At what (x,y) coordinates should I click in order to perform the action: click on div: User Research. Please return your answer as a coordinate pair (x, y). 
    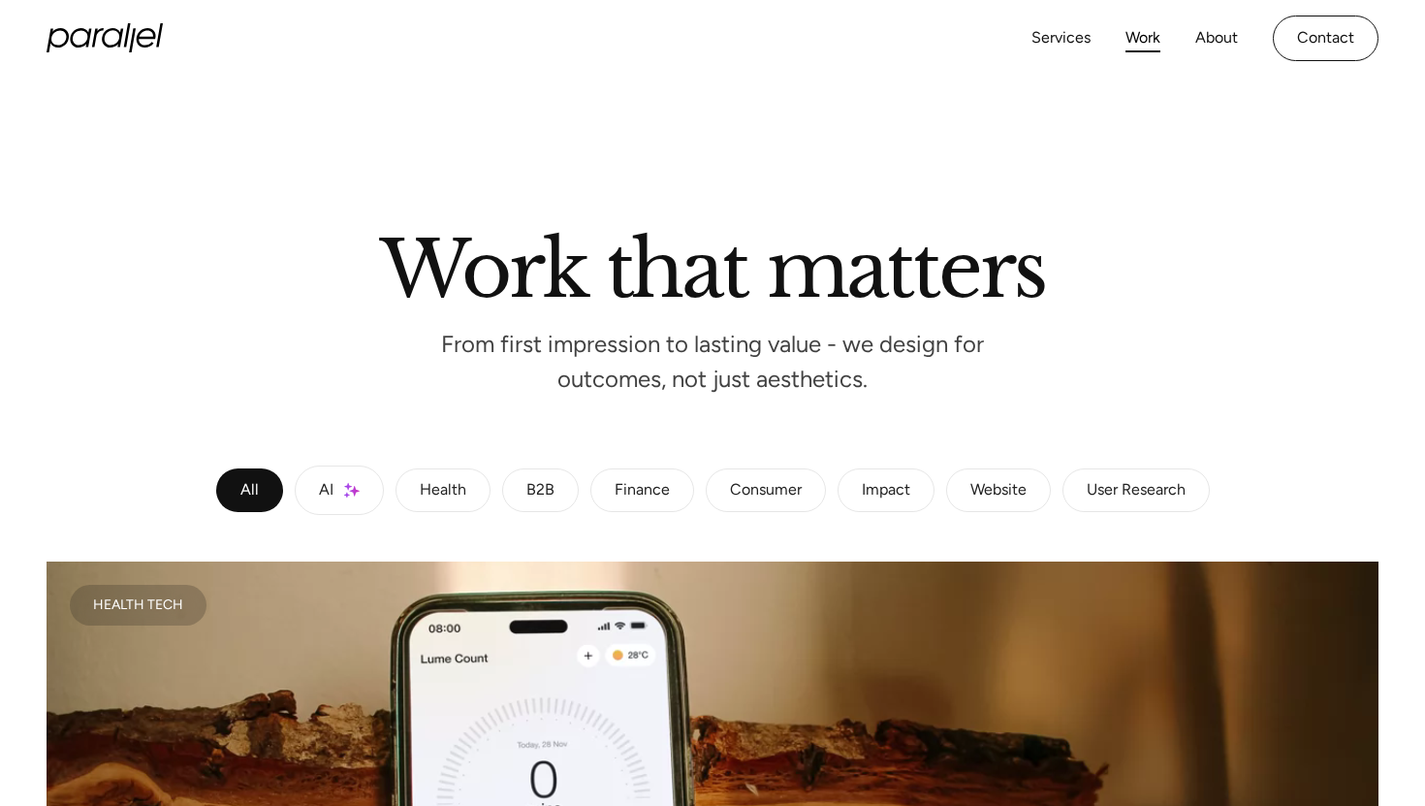
    Looking at the image, I should click on (1136, 491).